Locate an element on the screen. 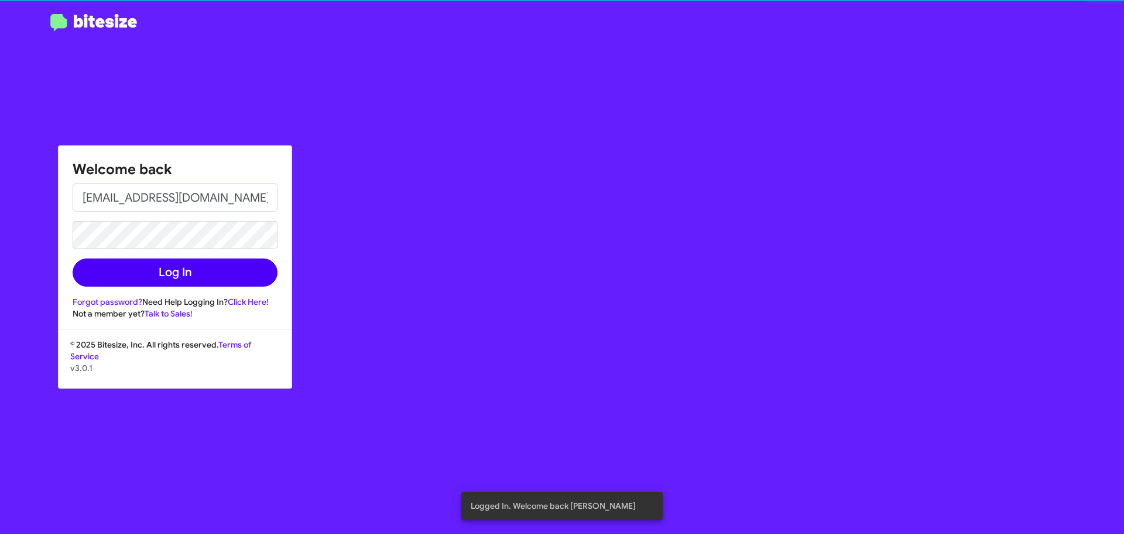 The height and width of the screenshot is (534, 1124). a: Talk to Sales! is located at coordinates (169, 313).